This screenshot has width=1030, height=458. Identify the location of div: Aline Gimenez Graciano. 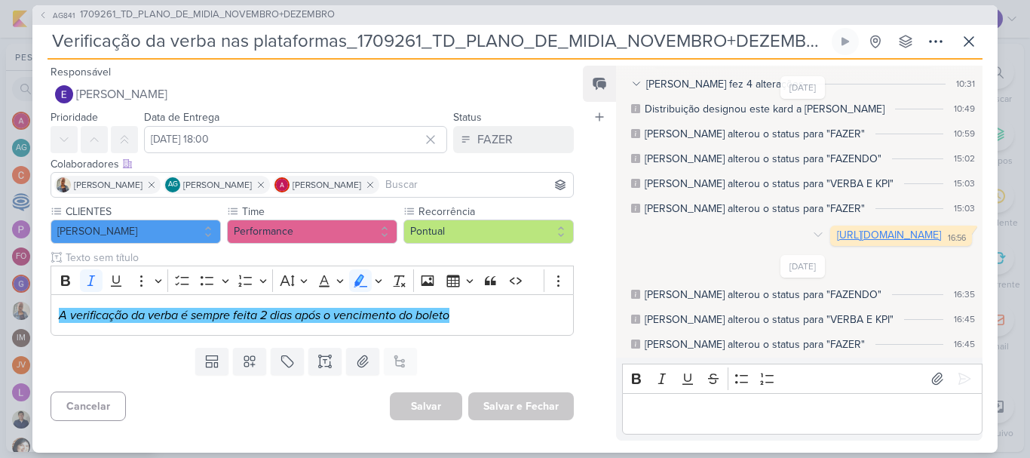
(173, 185).